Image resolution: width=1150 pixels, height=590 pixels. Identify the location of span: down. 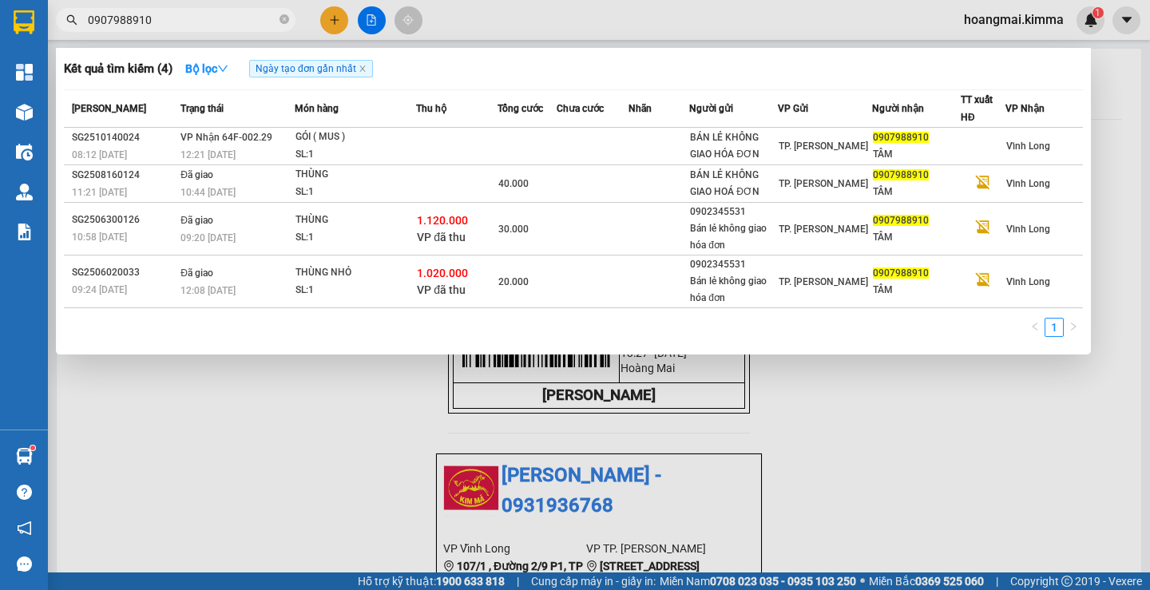
(223, 69).